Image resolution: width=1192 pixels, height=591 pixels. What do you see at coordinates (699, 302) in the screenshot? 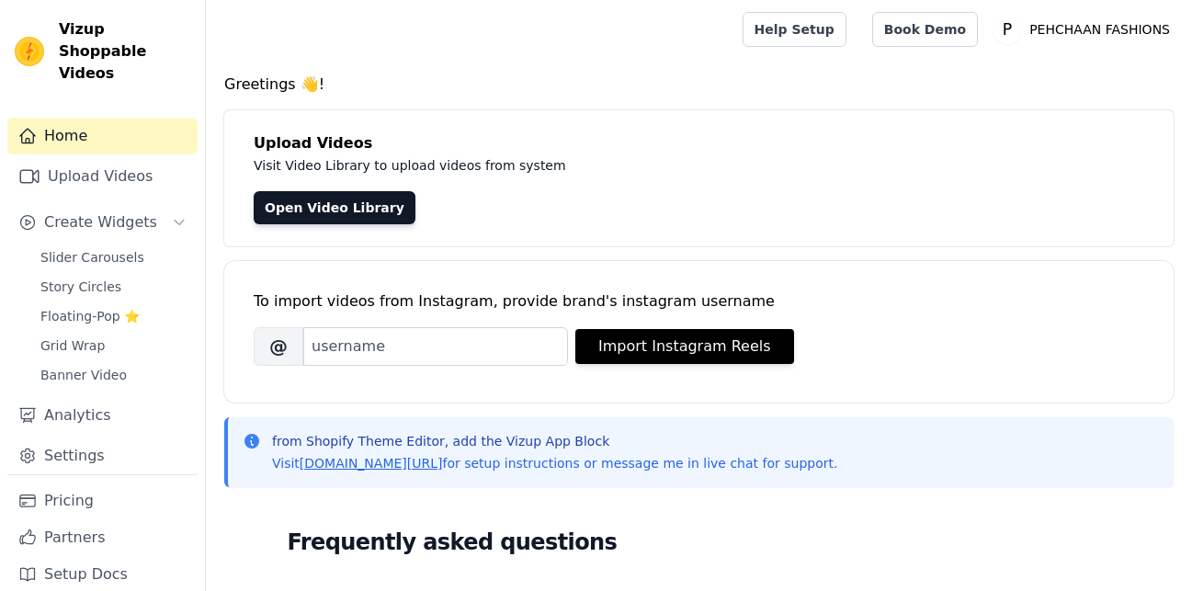
I see `div: To import videos from Instagram, provide brand's instagram username` at bounding box center [699, 302].